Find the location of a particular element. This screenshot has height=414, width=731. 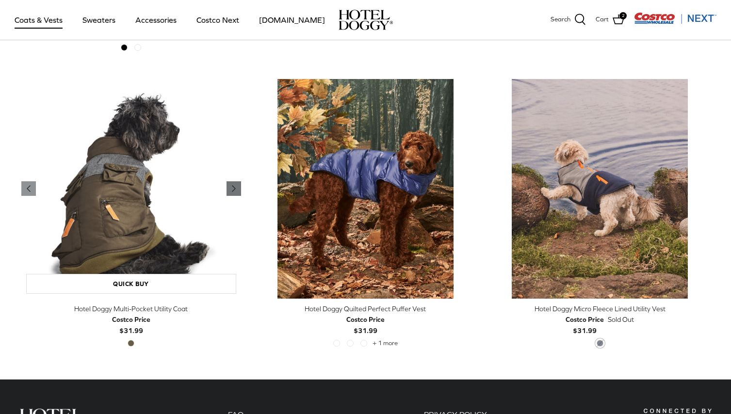

a: Visit Costco Next is located at coordinates (676, 22).